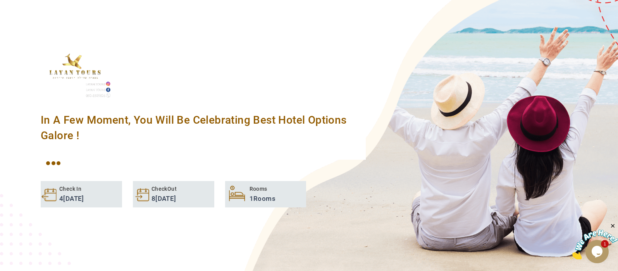 This screenshot has width=618, height=271. Describe the element at coordinates (164, 189) in the screenshot. I see `span: CheckOut` at that location.